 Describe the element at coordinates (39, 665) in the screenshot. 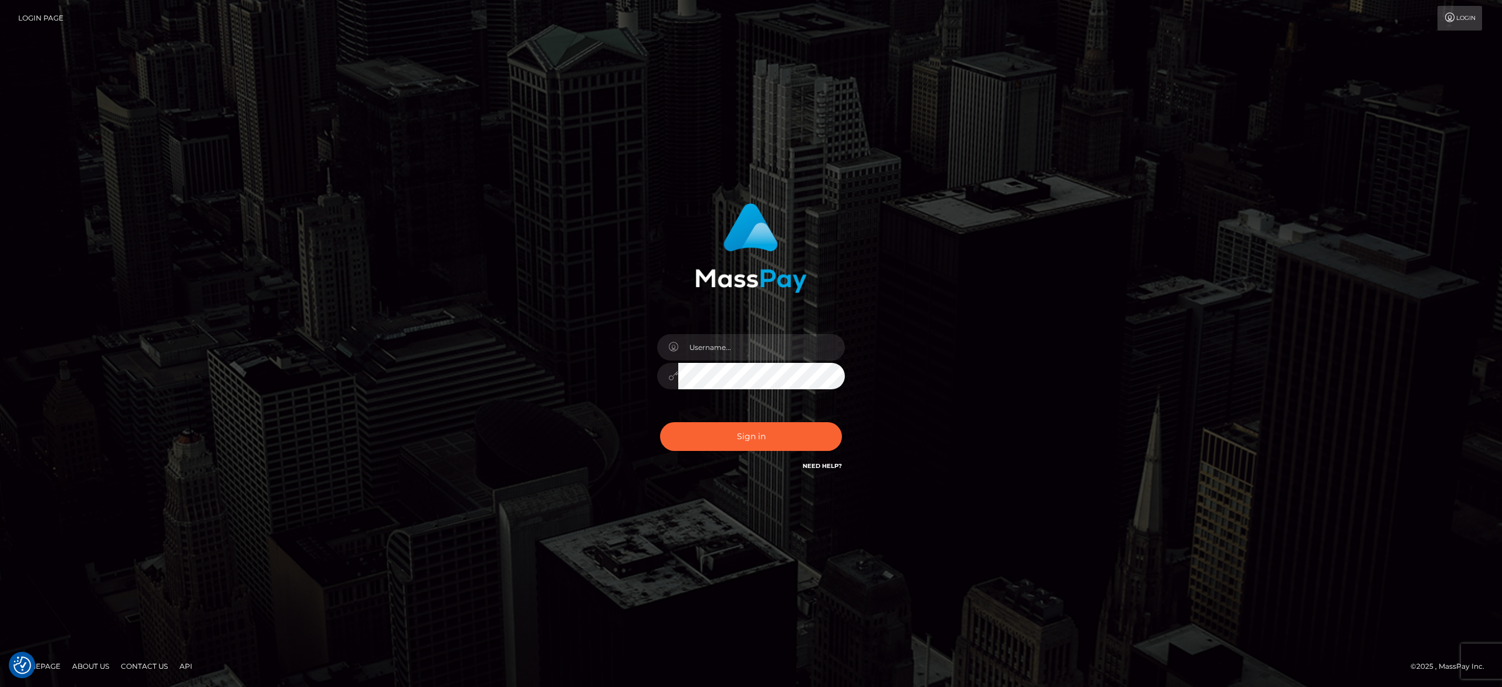

I see `a: Homepage` at that location.